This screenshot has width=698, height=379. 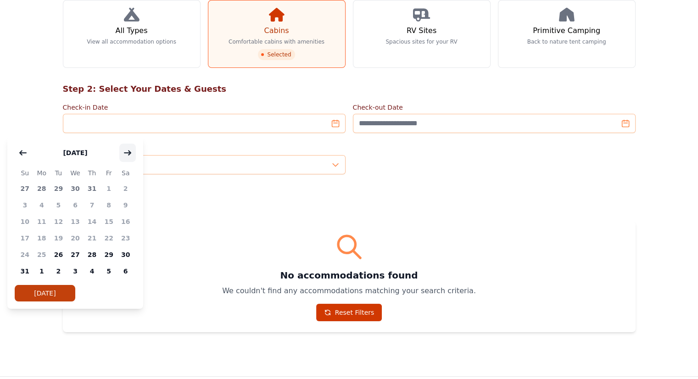 I want to click on a: Reset Filters, so click(x=349, y=312).